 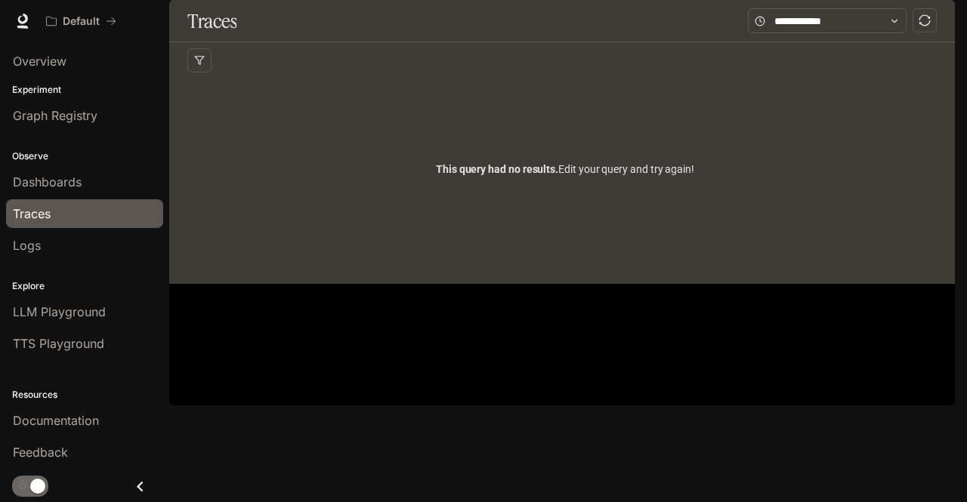 What do you see at coordinates (212, 21) in the screenshot?
I see `h1: Traces` at bounding box center [212, 21].